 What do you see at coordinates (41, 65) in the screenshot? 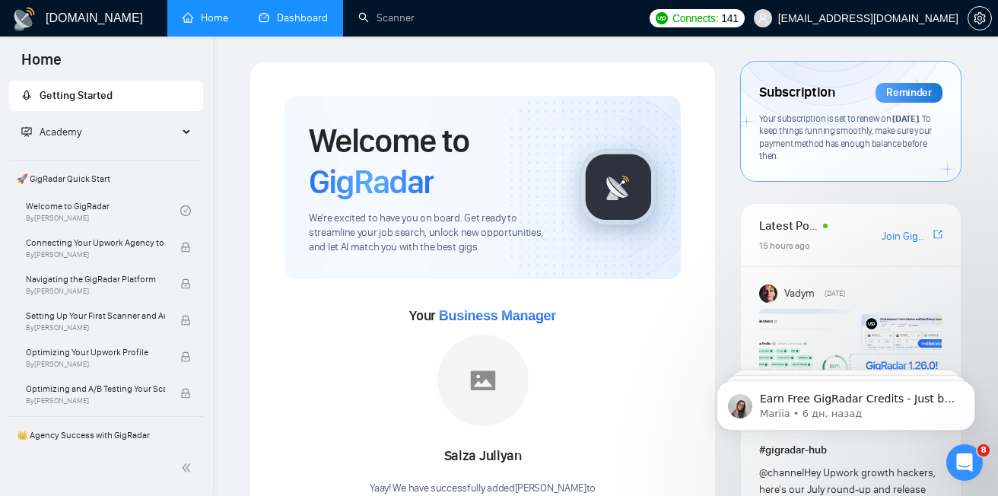
I see `span: Home` at bounding box center [41, 65].